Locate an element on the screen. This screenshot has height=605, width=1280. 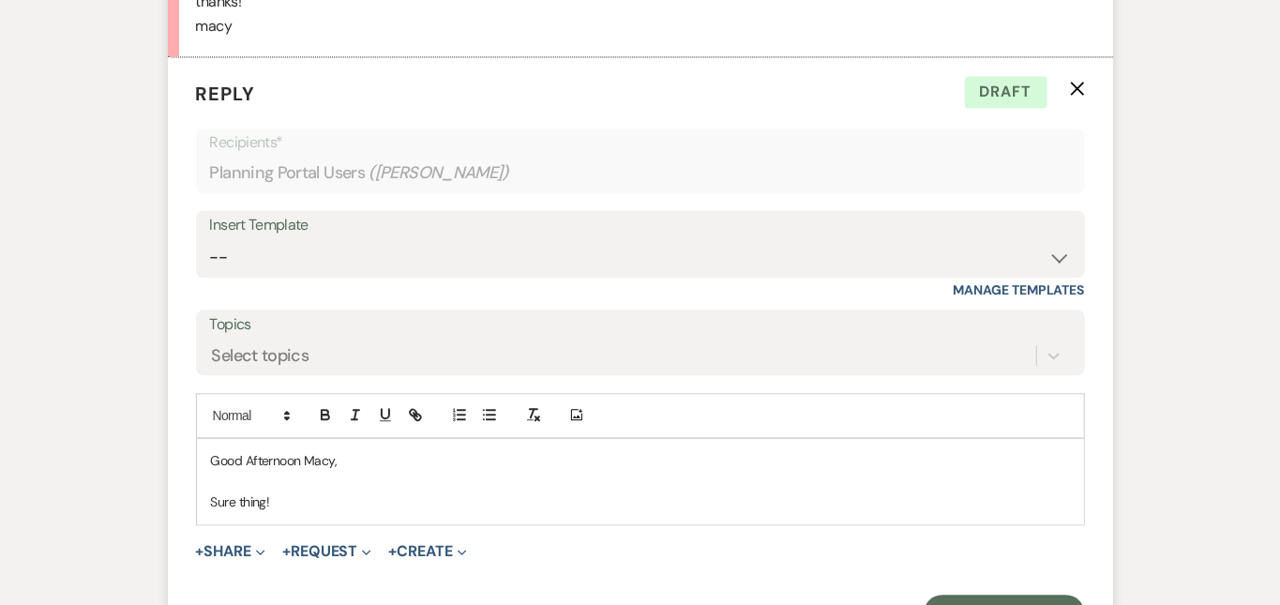
label: Topics is located at coordinates (640, 324).